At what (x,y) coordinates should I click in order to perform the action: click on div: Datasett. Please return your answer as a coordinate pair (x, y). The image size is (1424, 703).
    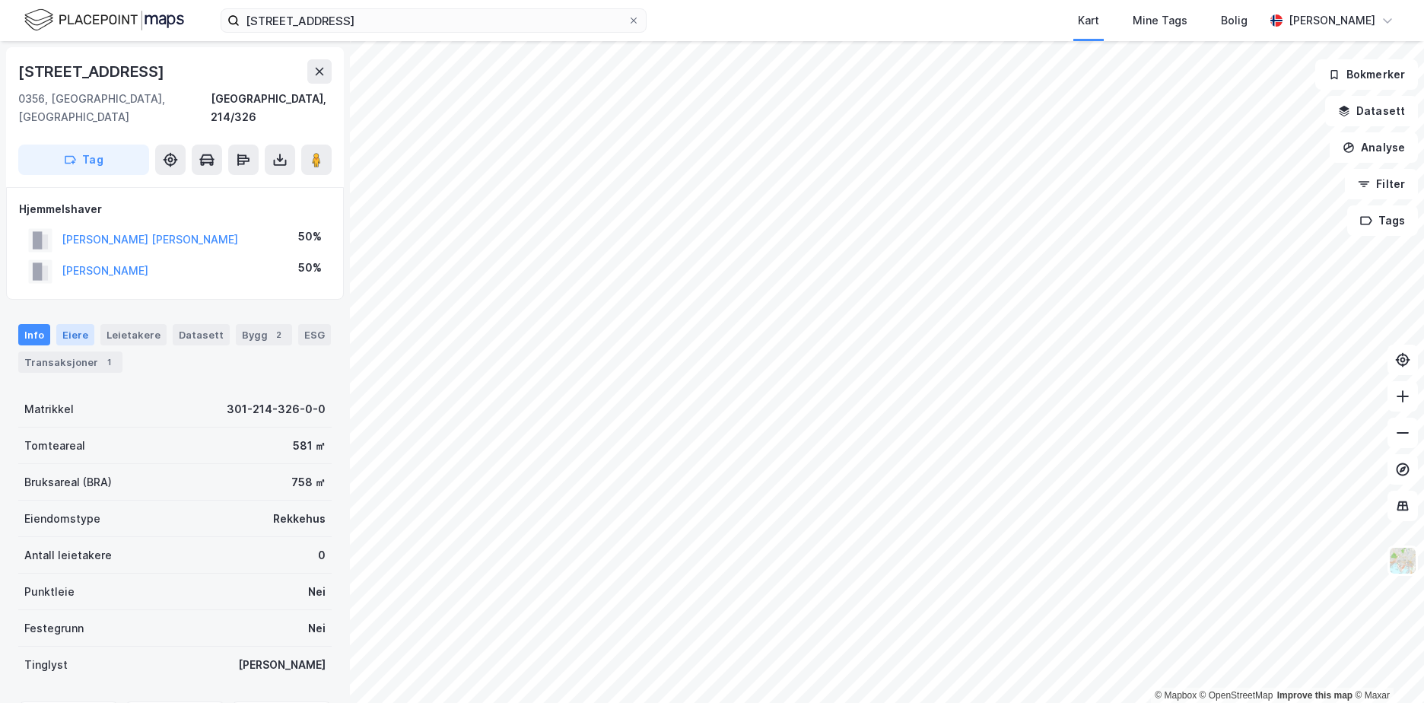
    Looking at the image, I should click on (201, 335).